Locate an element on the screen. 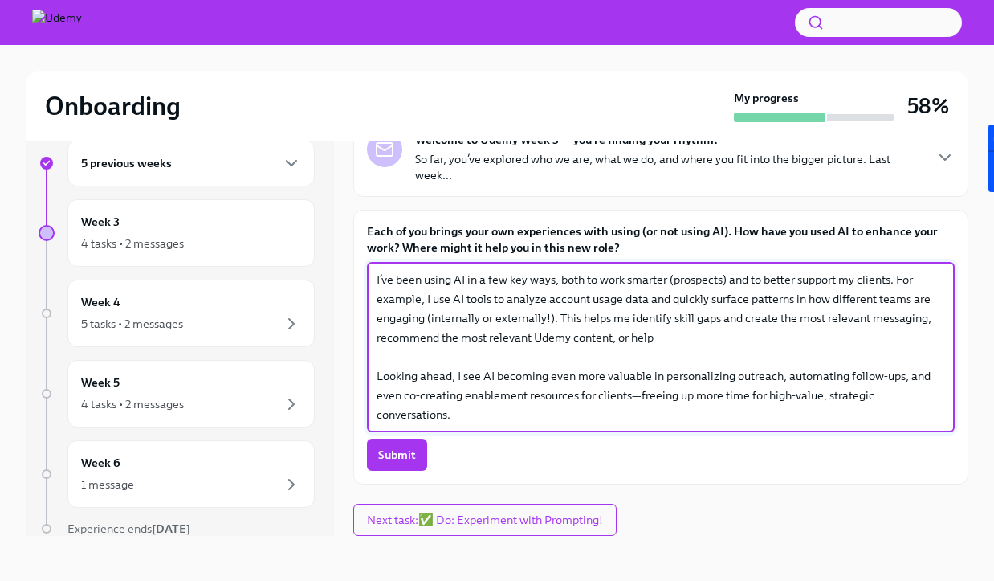 The image size is (994, 581). h6: Week 4 is located at coordinates (100, 302).